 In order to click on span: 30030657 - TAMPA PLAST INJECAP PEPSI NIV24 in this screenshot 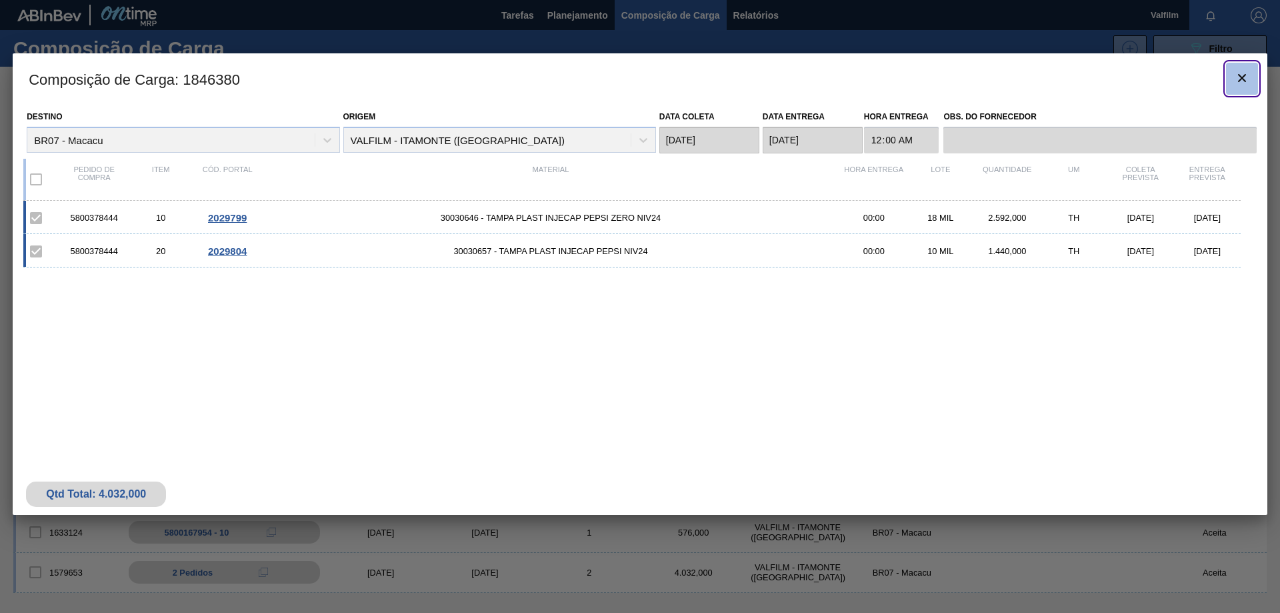, I will do `click(551, 251)`.